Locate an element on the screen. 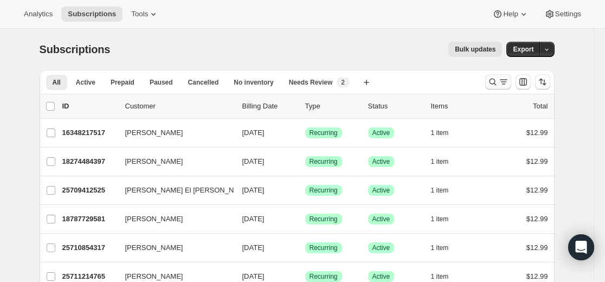  p: Billing Date is located at coordinates (269, 106).